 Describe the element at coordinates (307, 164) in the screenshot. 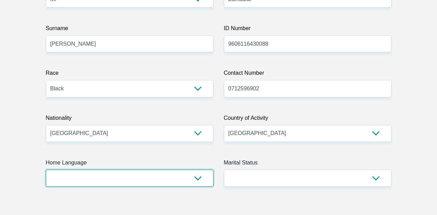

I see `label: Marital Status` at that location.